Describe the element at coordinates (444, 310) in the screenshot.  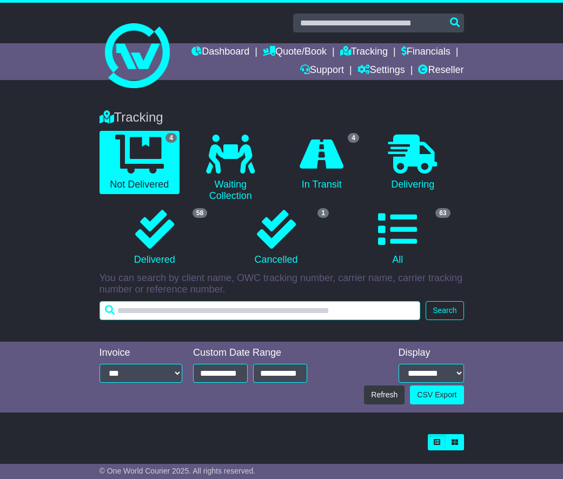
I see `button: Search` at that location.